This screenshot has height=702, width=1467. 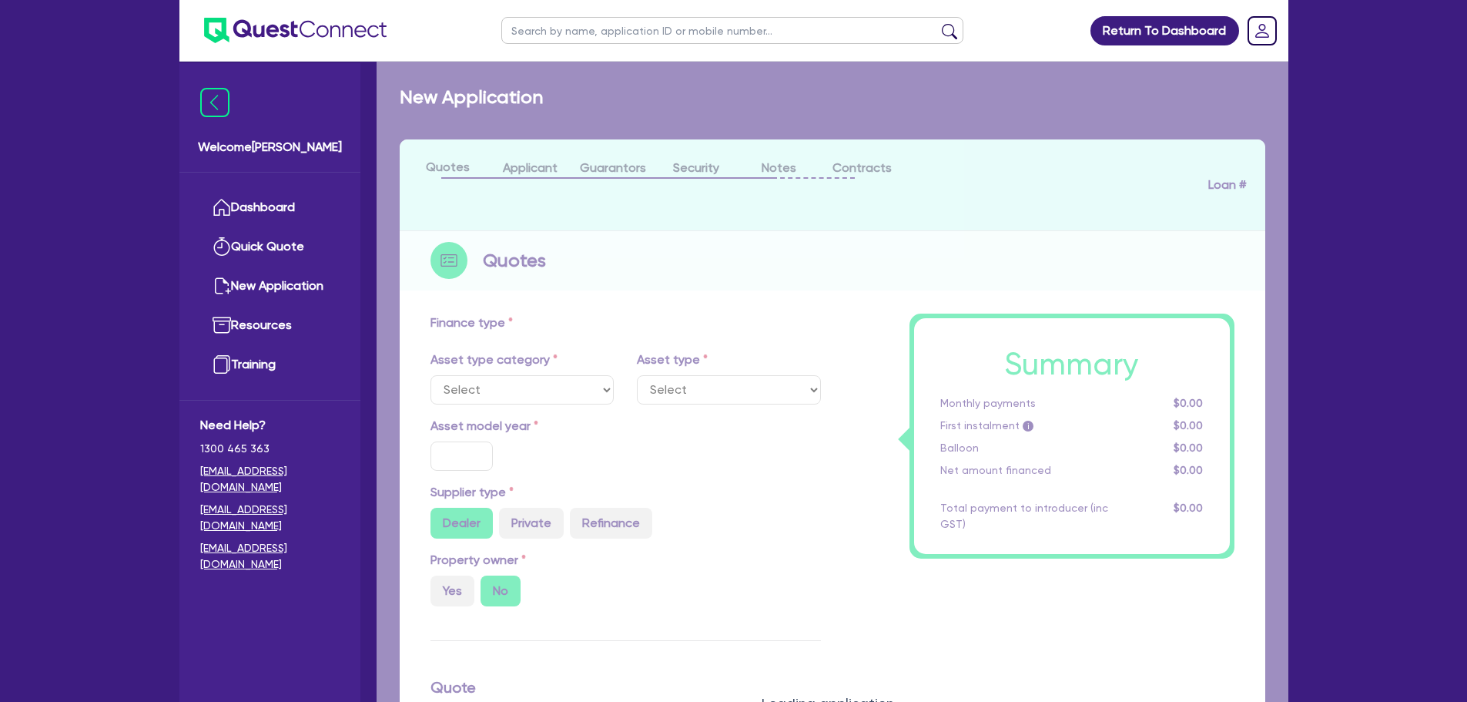 What do you see at coordinates (732, 30) in the screenshot?
I see `input: Search by name, application ID or mobile number...` at bounding box center [732, 30].